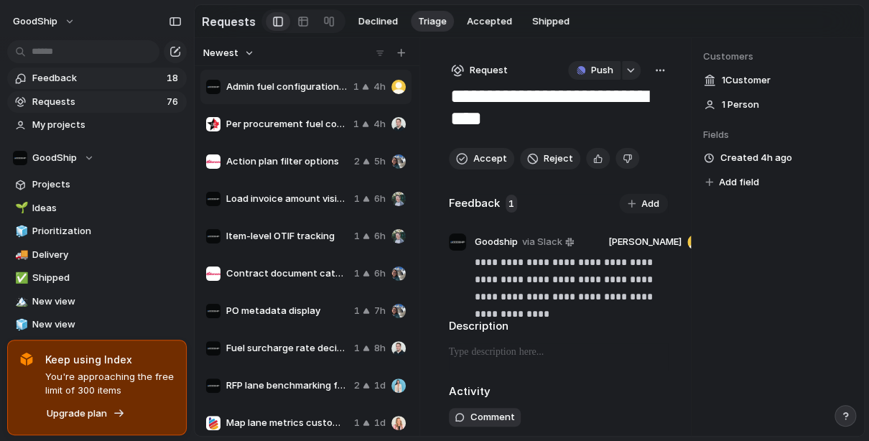  What do you see at coordinates (85, 414) in the screenshot?
I see `button: Upgrade plan` at bounding box center [85, 414].